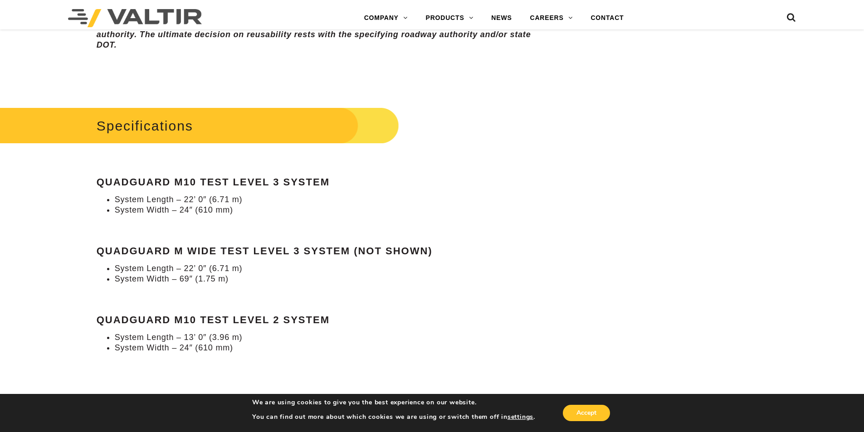 This screenshot has width=864, height=432. What do you see at coordinates (394, 417) in the screenshot?
I see `p: You can find out more about which cookies we are using or switch them off in .` at bounding box center [394, 417].